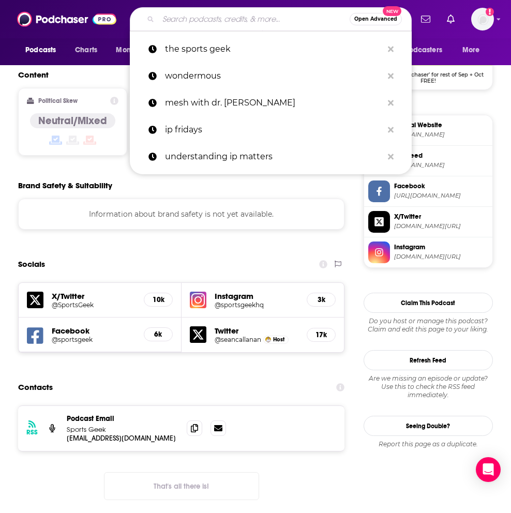 Image resolution: width=511 pixels, height=513 pixels. I want to click on a: the sports geek, so click(270, 49).